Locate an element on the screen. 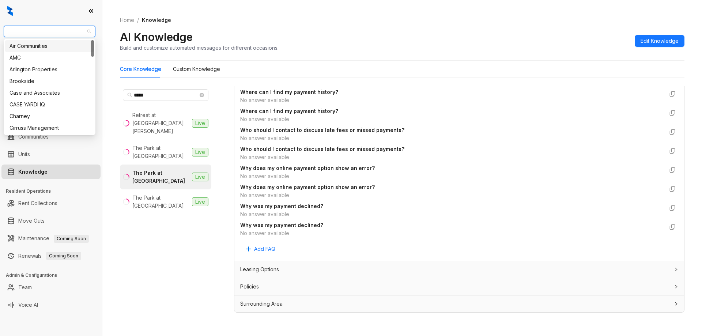 The image size is (702, 336). img: logo is located at coordinates (10, 11).